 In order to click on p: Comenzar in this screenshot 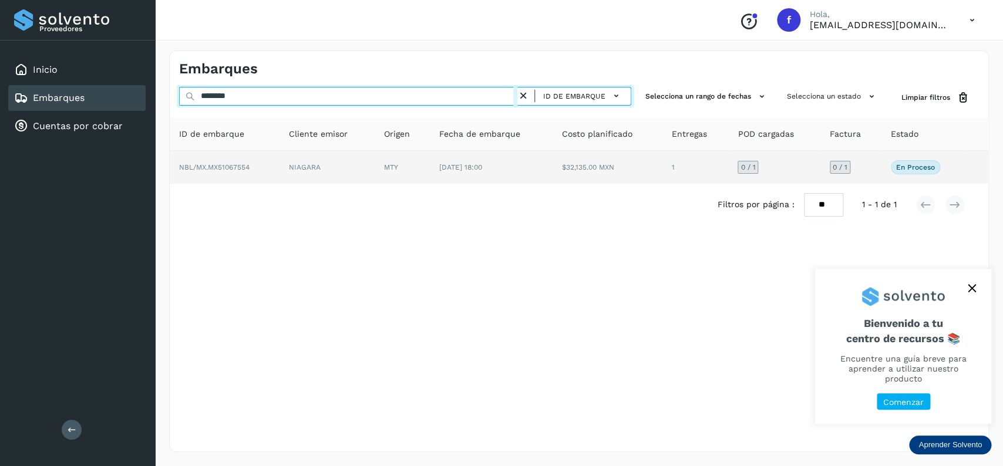, I will do `click(903, 402)`.